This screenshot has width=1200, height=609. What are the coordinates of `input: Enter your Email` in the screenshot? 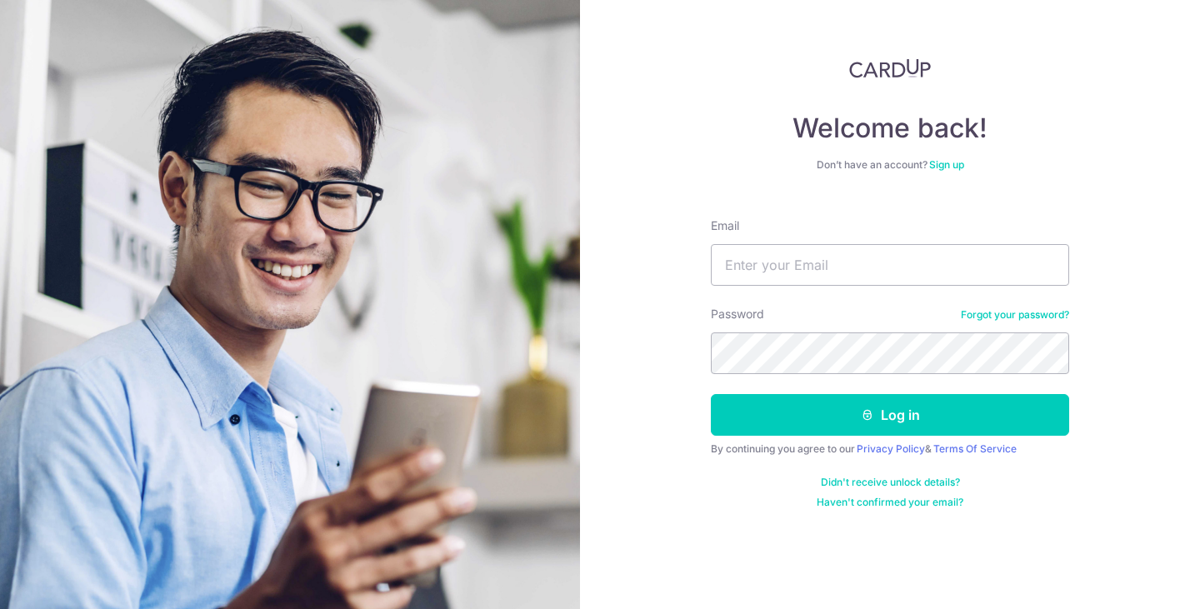 It's located at (890, 265).